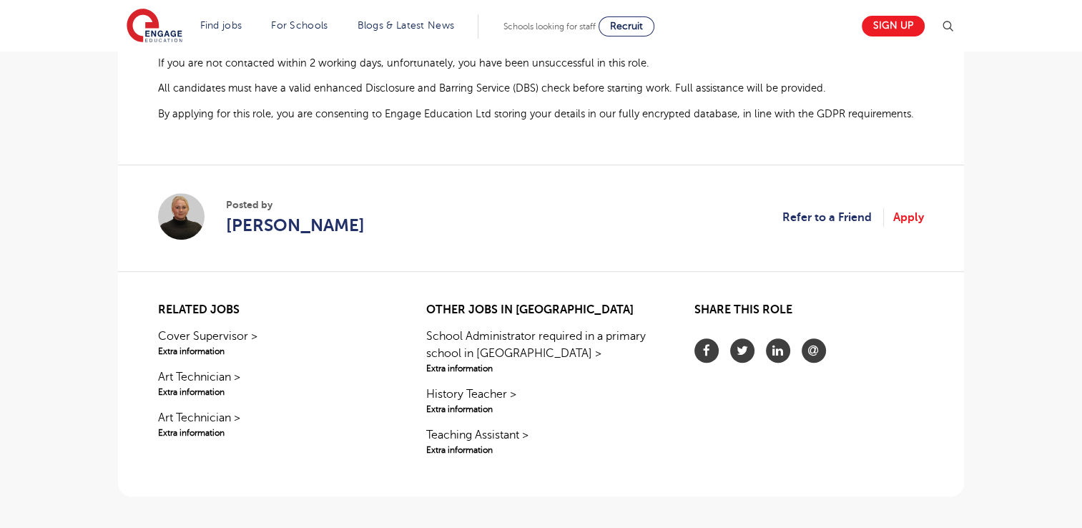 The width and height of the screenshot is (1082, 528). Describe the element at coordinates (626, 26) in the screenshot. I see `span: Recruit` at that location.